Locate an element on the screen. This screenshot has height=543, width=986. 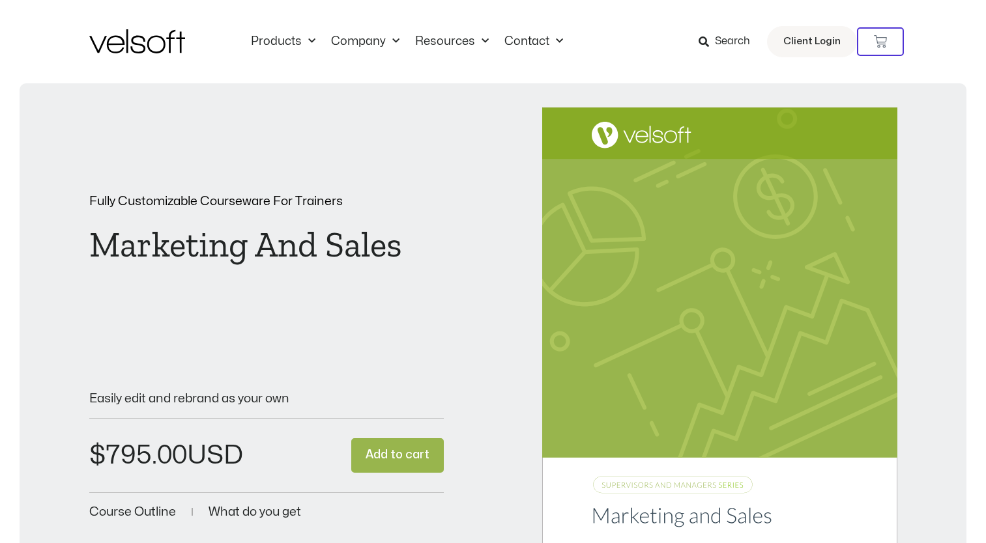
span: Search is located at coordinates (732, 42).